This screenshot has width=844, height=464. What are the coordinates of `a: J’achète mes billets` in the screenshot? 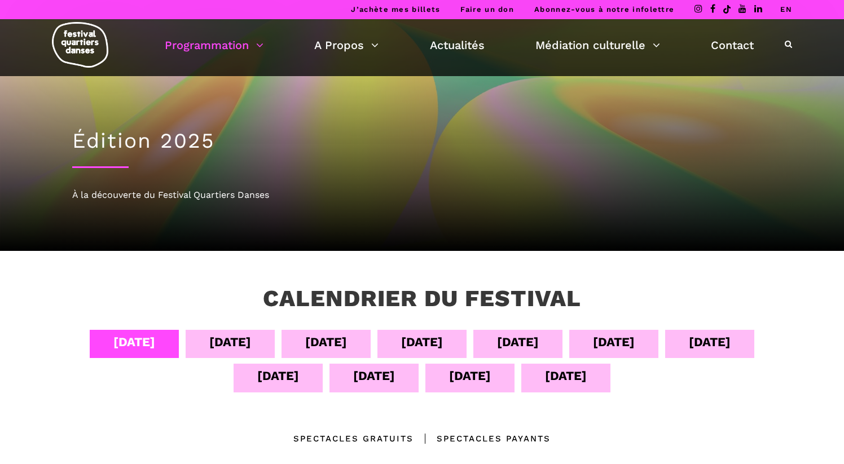 It's located at (395, 9).